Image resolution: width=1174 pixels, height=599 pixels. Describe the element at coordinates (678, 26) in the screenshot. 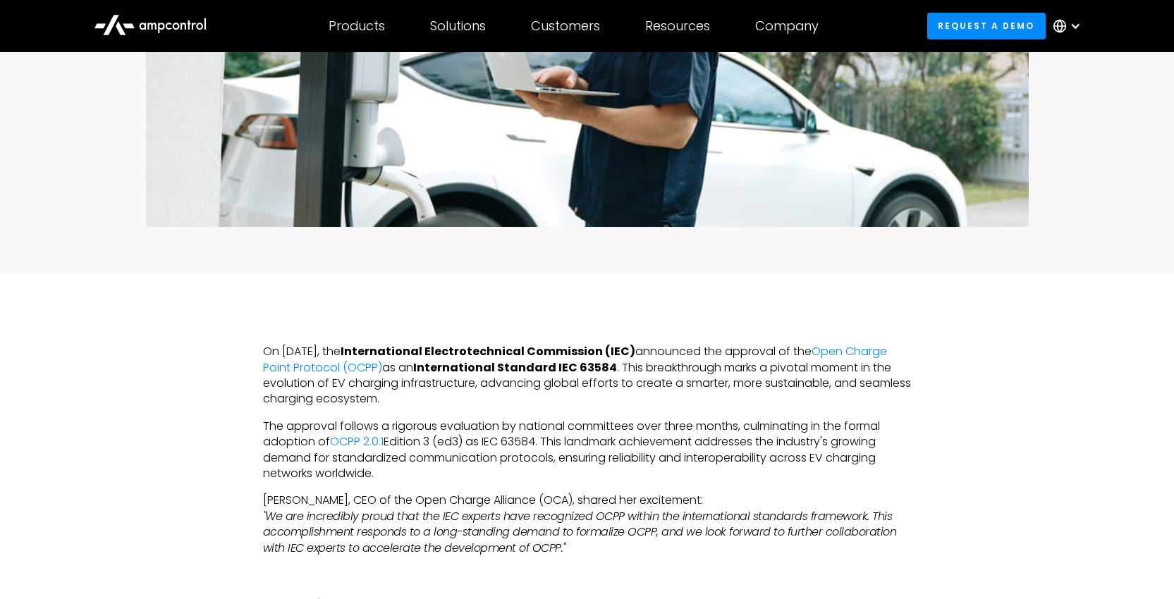

I see `div: Resources` at that location.